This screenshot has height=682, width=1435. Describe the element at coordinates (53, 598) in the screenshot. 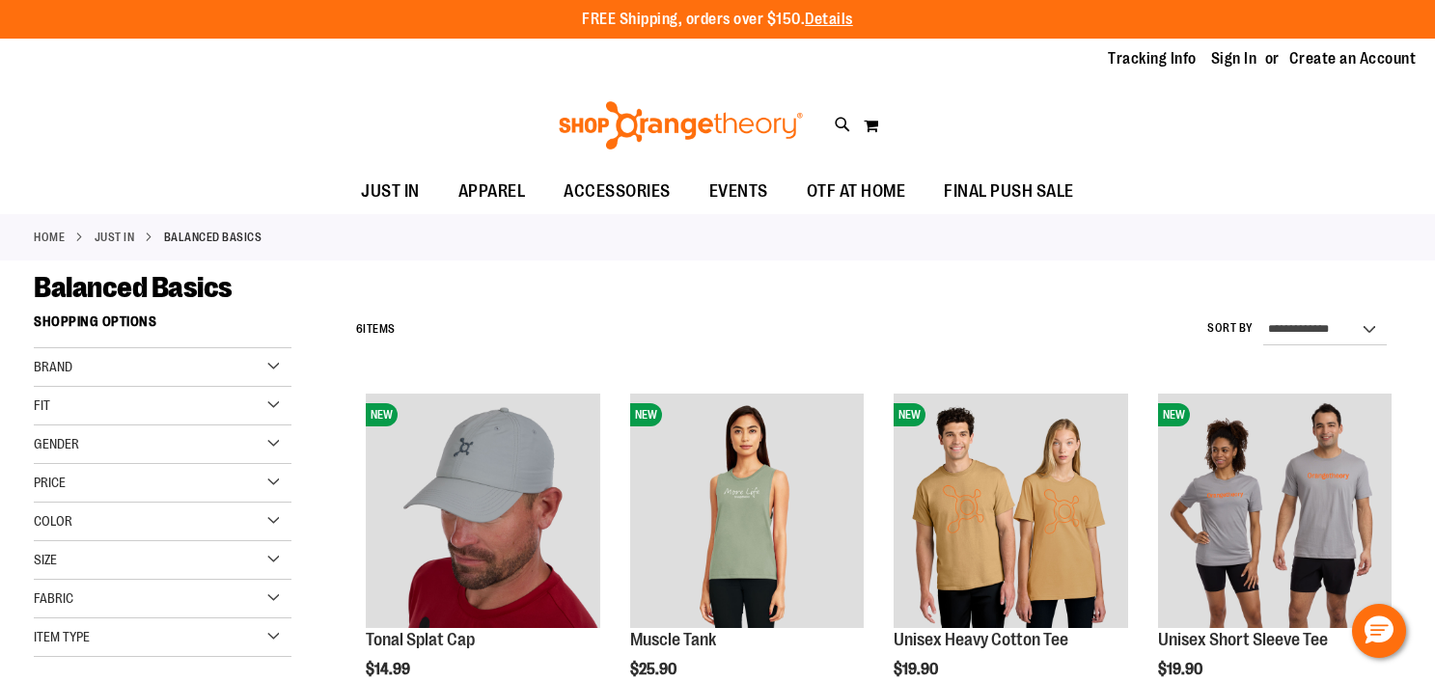

I see `span: Fabric` at that location.